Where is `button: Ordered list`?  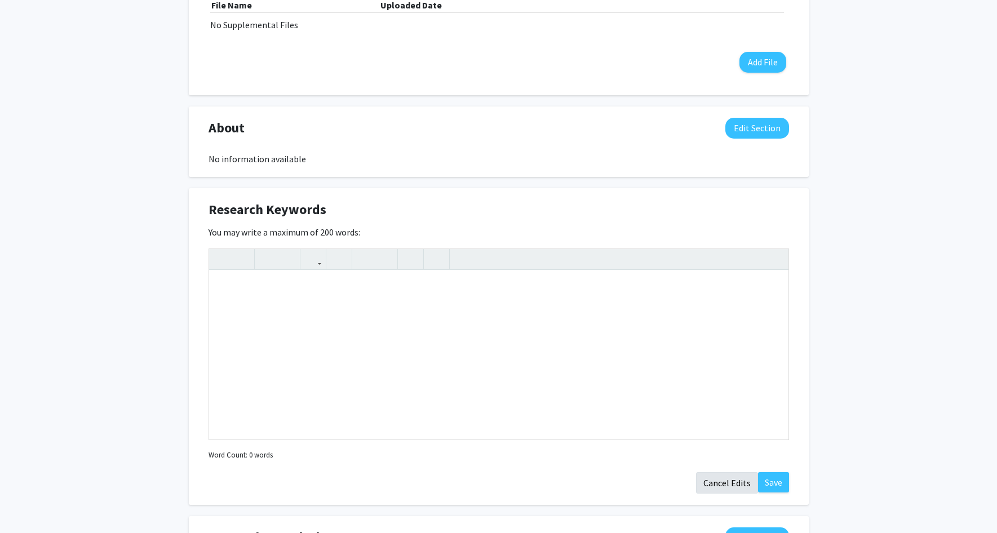 button: Ordered list is located at coordinates (384, 259).